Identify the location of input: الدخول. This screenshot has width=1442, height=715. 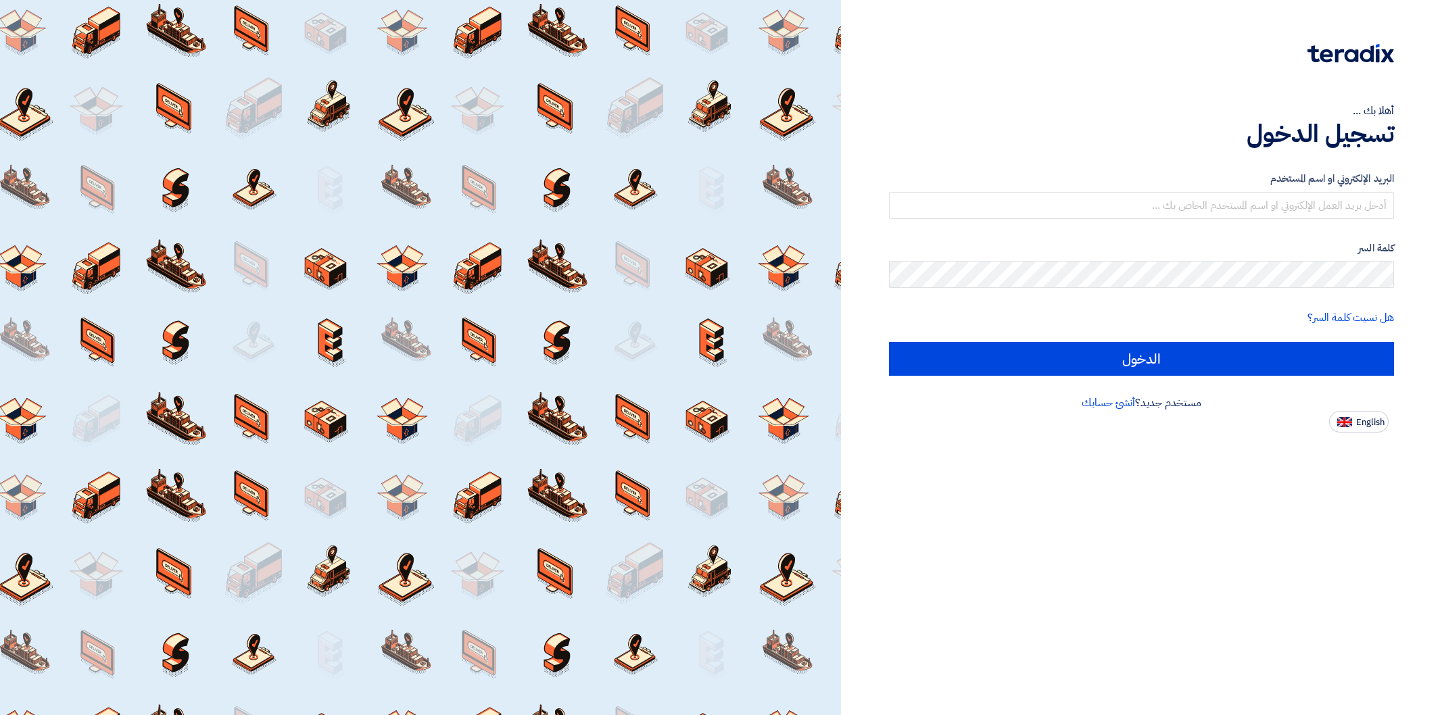
(1141, 359).